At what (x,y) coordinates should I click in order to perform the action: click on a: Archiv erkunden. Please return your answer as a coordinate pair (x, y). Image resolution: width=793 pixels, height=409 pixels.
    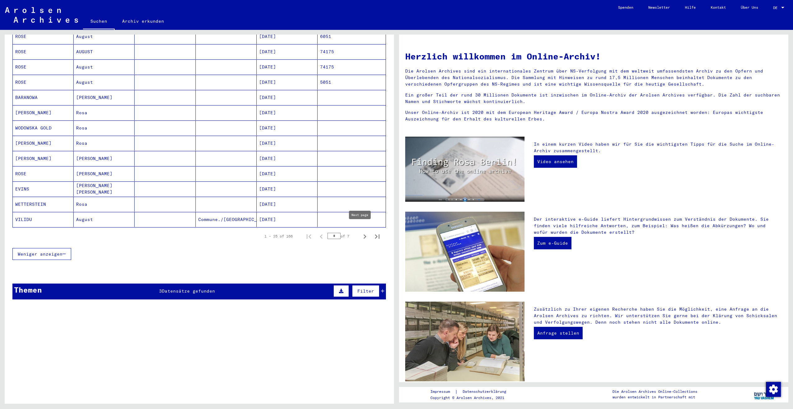
    Looking at the image, I should click on (143, 21).